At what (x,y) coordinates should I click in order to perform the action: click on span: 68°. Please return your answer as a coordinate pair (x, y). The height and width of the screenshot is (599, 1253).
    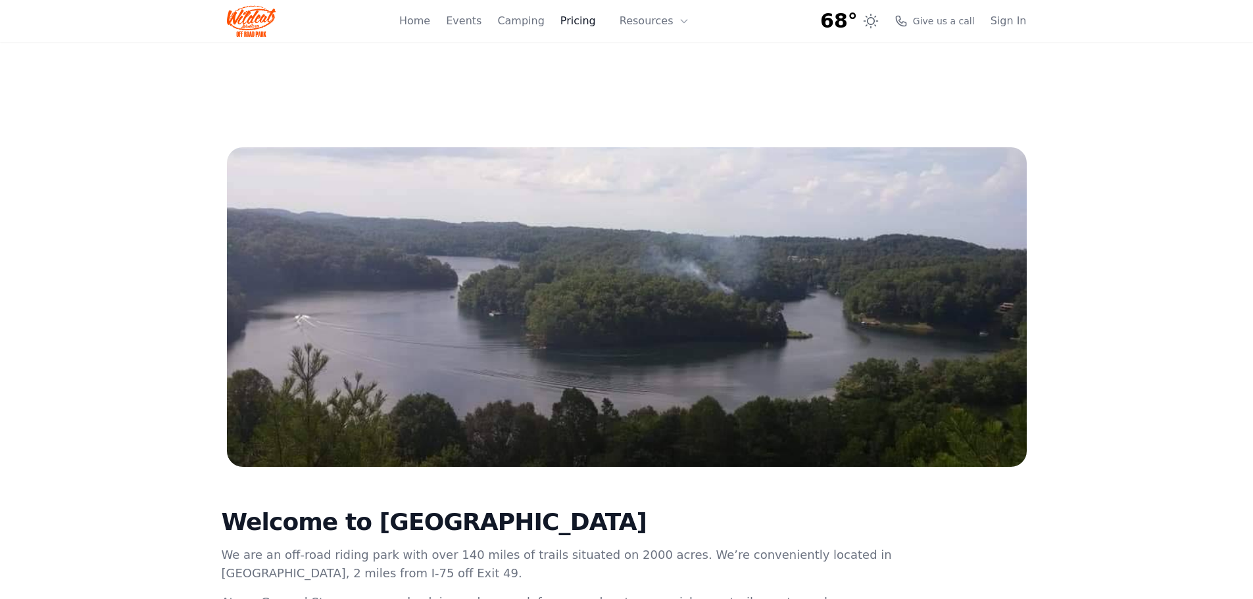
    Looking at the image, I should click on (839, 21).